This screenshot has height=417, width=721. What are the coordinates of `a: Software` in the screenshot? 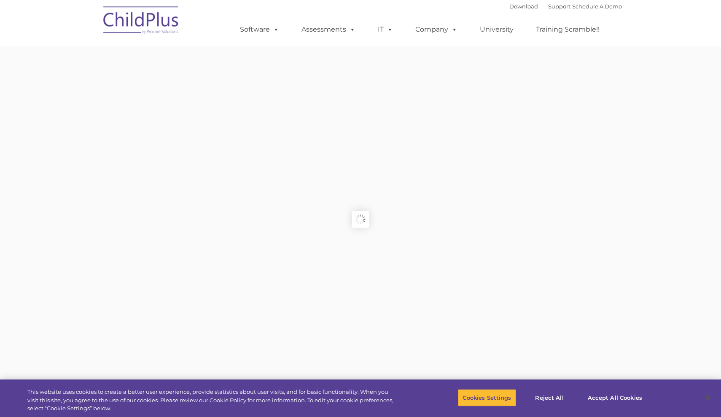 It's located at (259, 30).